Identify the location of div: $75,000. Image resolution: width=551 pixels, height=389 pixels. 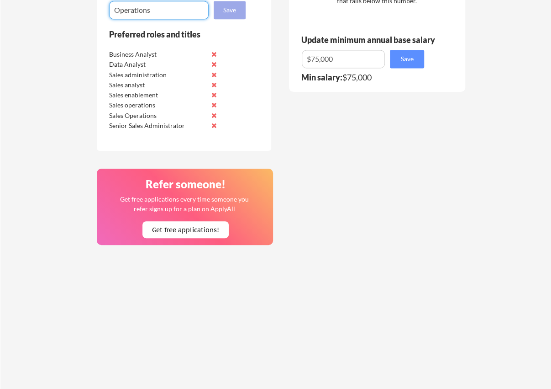
(366, 77).